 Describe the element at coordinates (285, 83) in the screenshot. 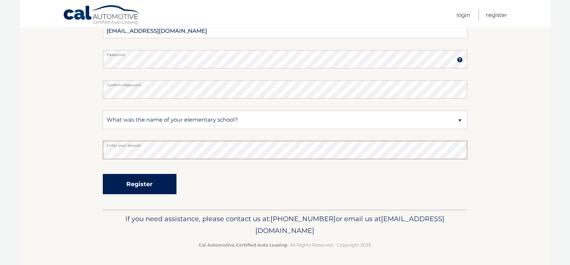

I see `label: Confirm Password` at that location.